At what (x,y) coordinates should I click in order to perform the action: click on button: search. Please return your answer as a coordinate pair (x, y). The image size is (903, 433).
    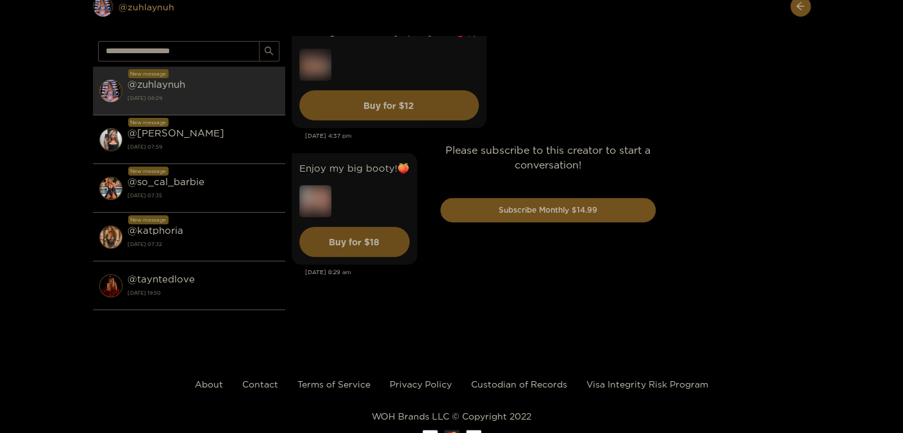
    Looking at the image, I should click on (269, 51).